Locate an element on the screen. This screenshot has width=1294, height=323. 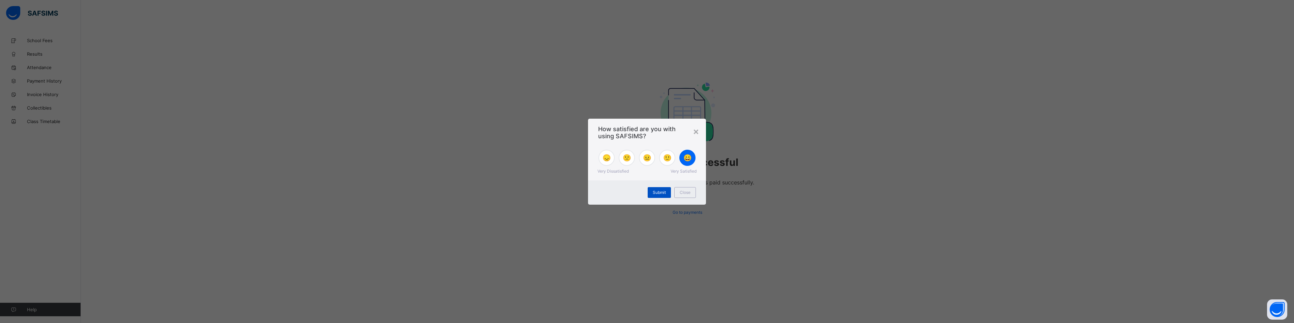
span: Submit is located at coordinates (659, 192).